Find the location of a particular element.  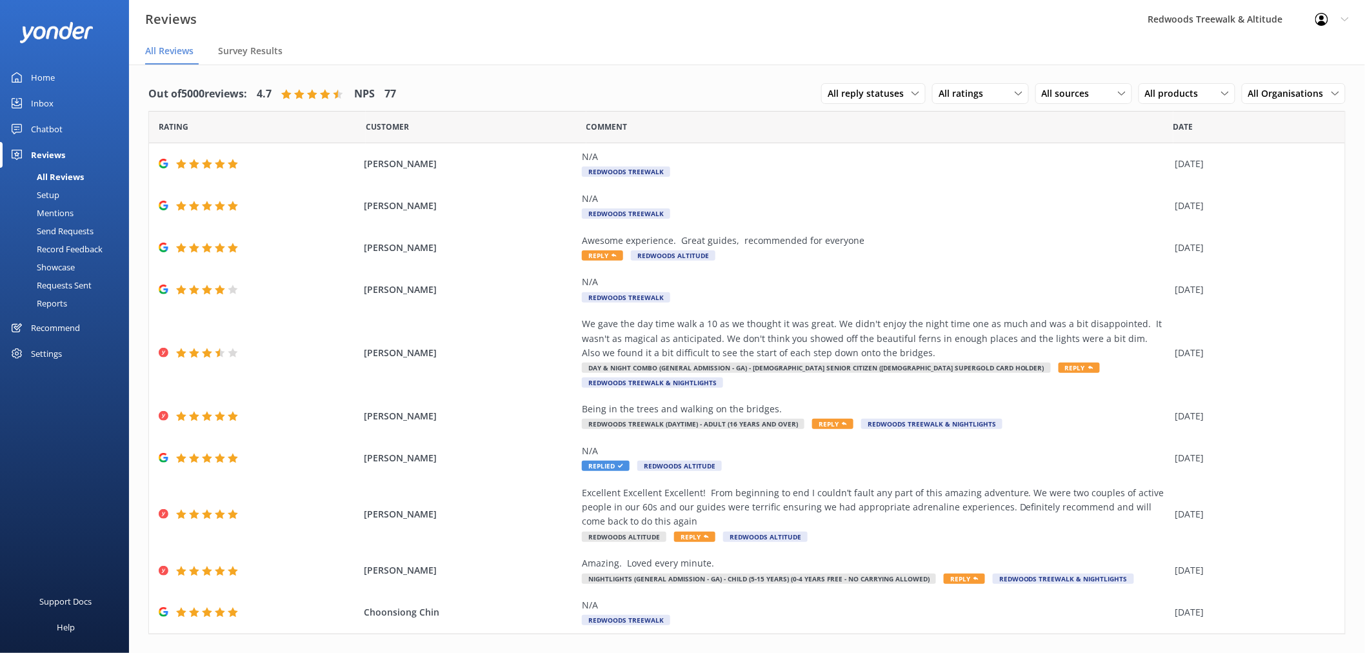

div: Settings is located at coordinates (46, 353).